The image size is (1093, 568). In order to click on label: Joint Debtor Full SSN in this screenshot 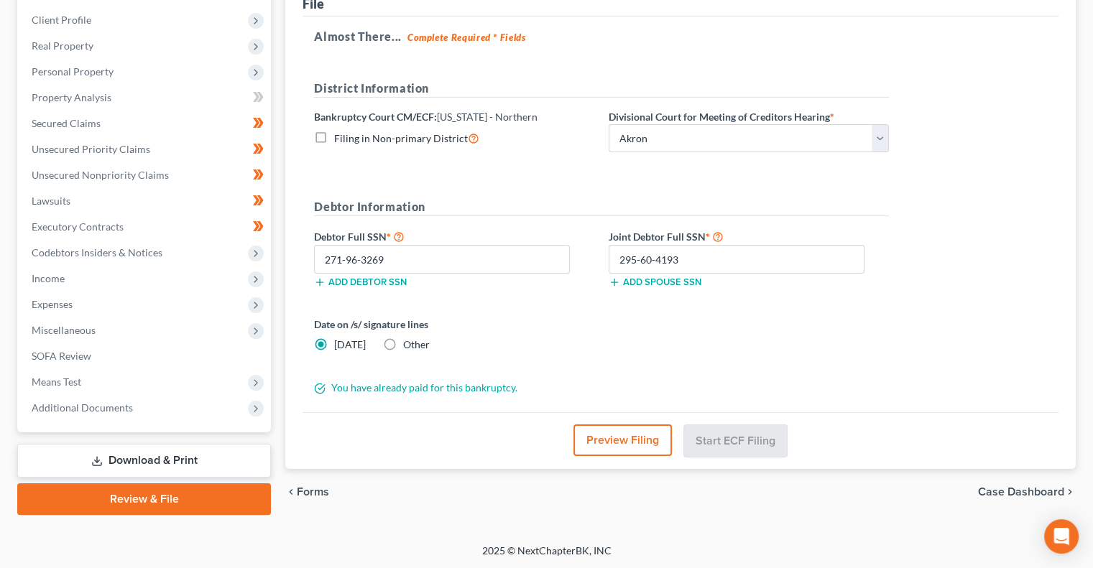, I will do `click(749, 236)`.